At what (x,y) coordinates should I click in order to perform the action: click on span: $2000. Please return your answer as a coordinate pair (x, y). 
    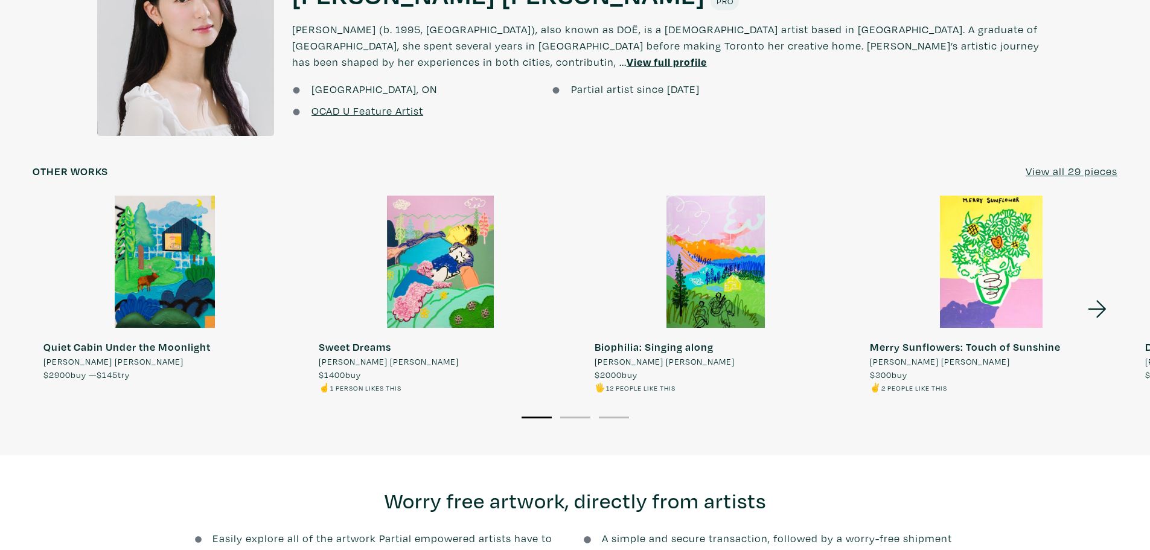
    Looking at the image, I should click on (608, 374).